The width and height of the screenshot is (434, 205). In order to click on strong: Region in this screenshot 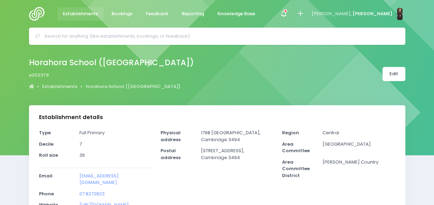, I will do `click(290, 133)`.